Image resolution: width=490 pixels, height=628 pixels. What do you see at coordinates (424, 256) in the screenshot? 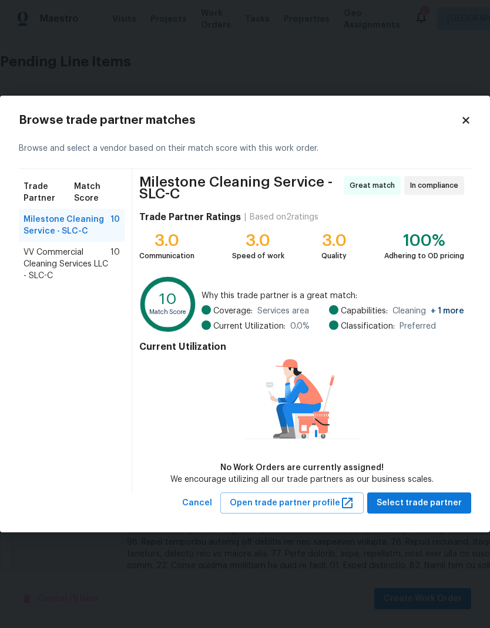
I see `div: Adhering to OD pricing` at bounding box center [424, 256].